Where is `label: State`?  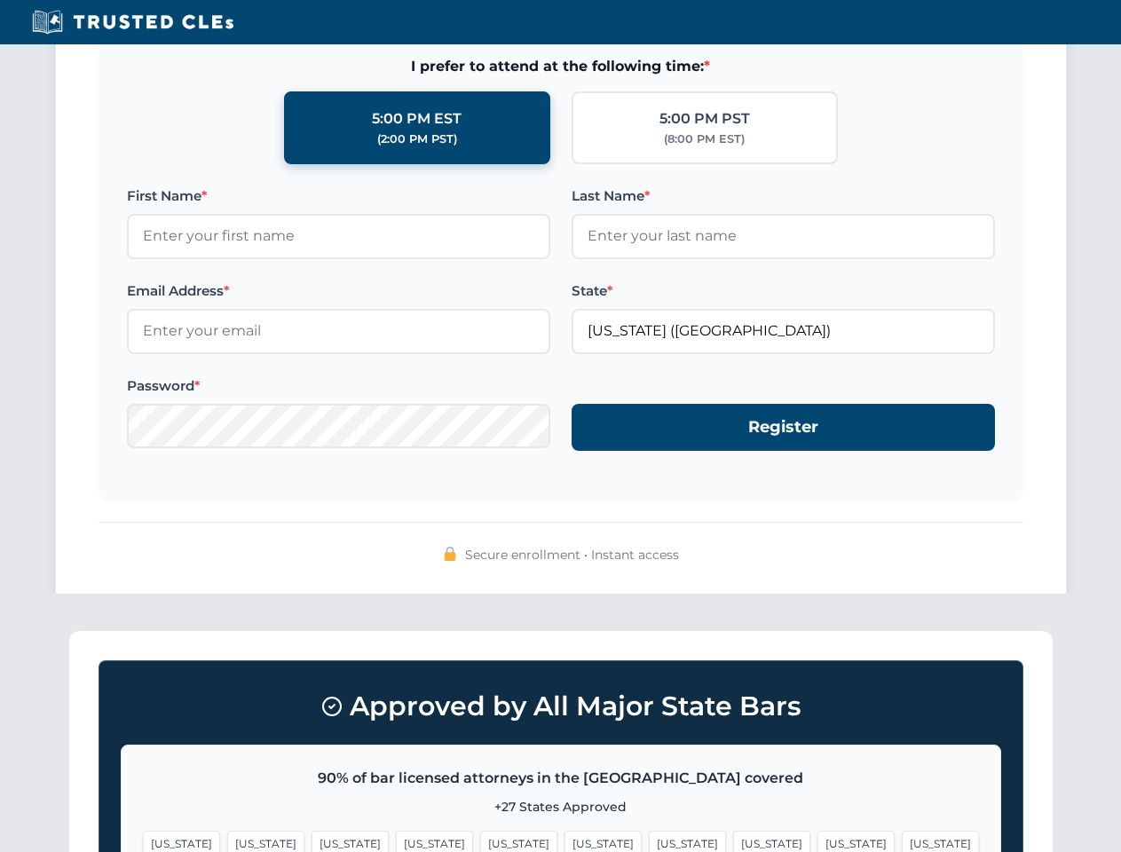 label: State is located at coordinates (783, 291).